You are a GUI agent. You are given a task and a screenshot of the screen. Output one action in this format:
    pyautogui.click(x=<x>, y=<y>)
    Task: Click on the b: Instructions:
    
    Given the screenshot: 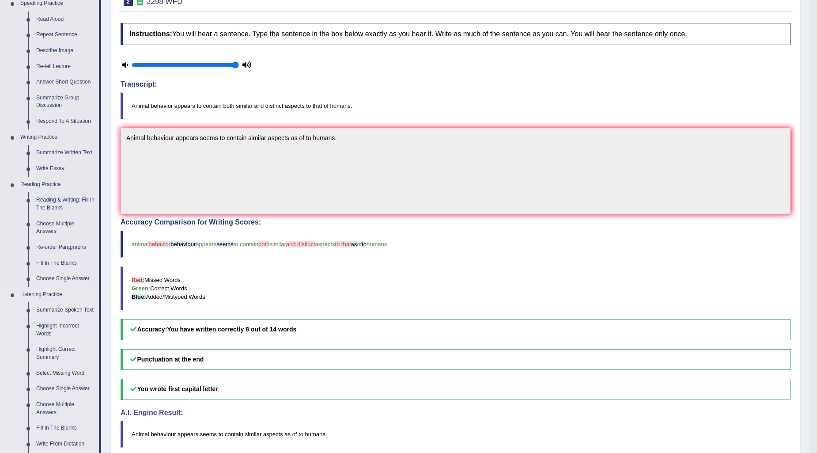 What is the action you would take?
    pyautogui.click(x=151, y=34)
    